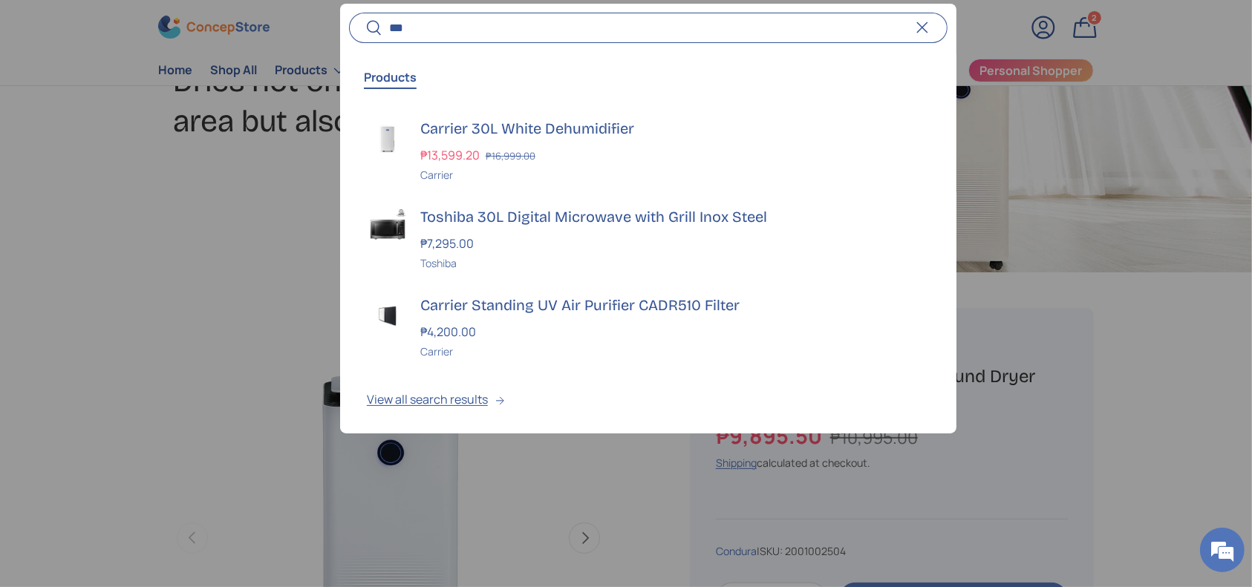 Image resolution: width=1252 pixels, height=587 pixels. What do you see at coordinates (451, 155) in the screenshot?
I see `strong: ₱13,599.20` at bounding box center [451, 155].